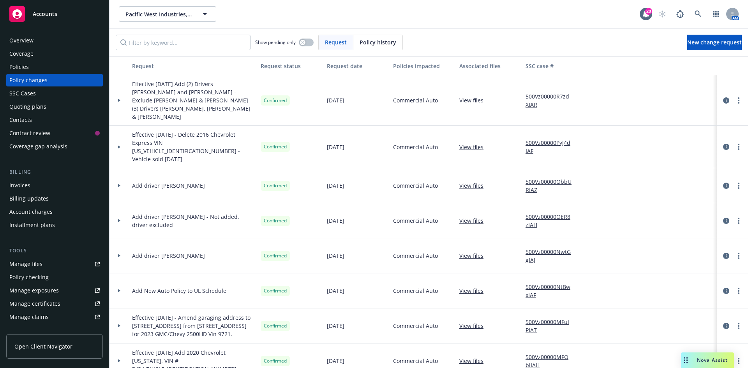 This screenshot has height=368, width=748. What do you see at coordinates (29, 199) in the screenshot?
I see `div: Billing updates` at bounding box center [29, 199].